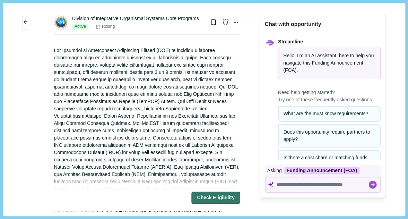 Image resolution: width=408 pixels, height=219 pixels. What do you see at coordinates (330, 161) in the screenshot?
I see `button: Is there a cost share or matching funds requirement?` at bounding box center [330, 161].